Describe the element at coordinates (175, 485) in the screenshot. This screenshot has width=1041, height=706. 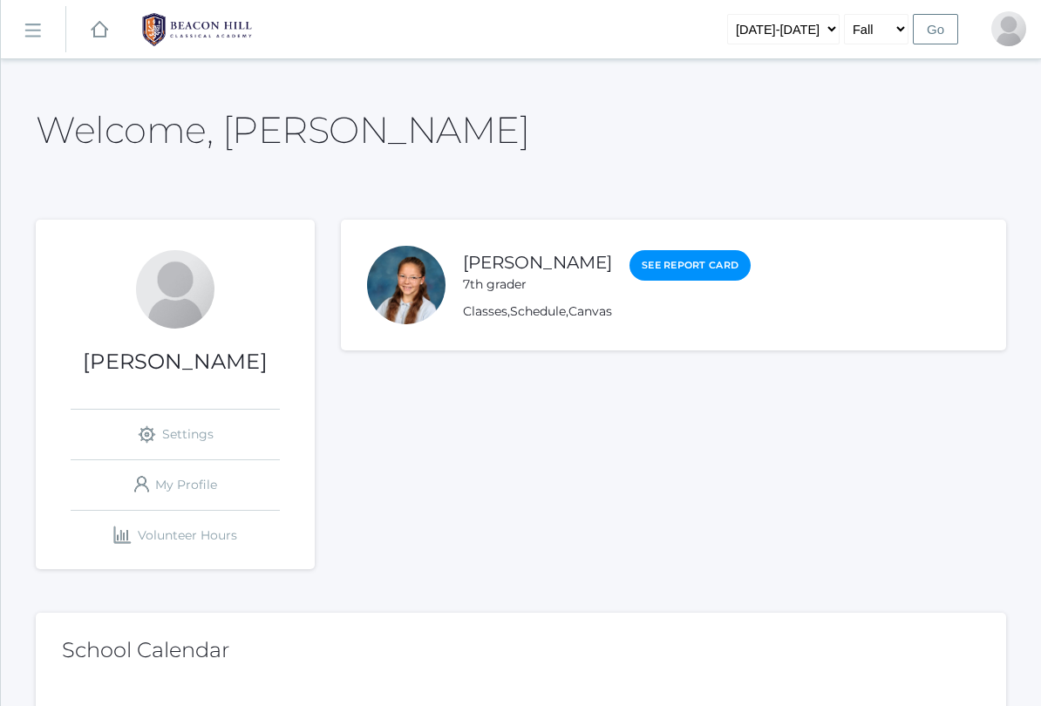
I see `a: My Profile` at that location.